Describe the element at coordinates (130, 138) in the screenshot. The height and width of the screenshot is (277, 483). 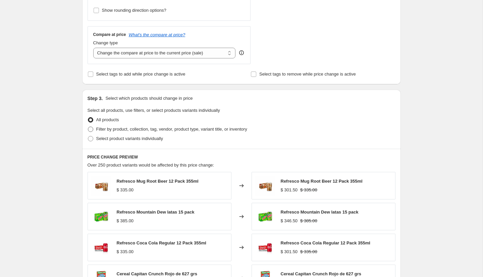
I see `span: Select product variants individually` at that location.